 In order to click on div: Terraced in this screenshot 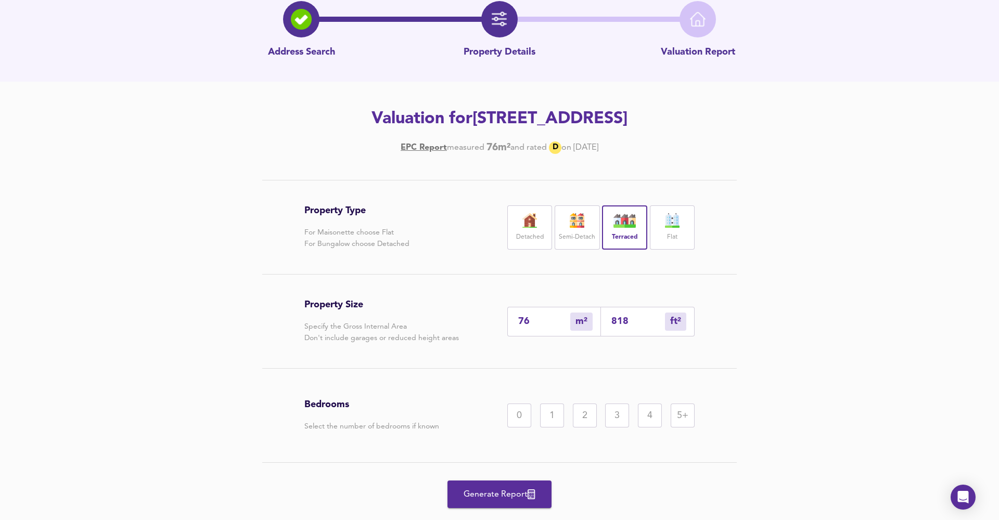, I will do `click(624, 227)`.